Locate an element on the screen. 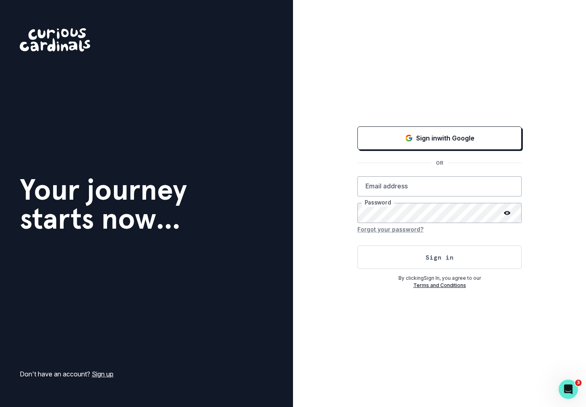 This screenshot has width=586, height=407. button: Sign in with Google (GSuite) is located at coordinates (439, 138).